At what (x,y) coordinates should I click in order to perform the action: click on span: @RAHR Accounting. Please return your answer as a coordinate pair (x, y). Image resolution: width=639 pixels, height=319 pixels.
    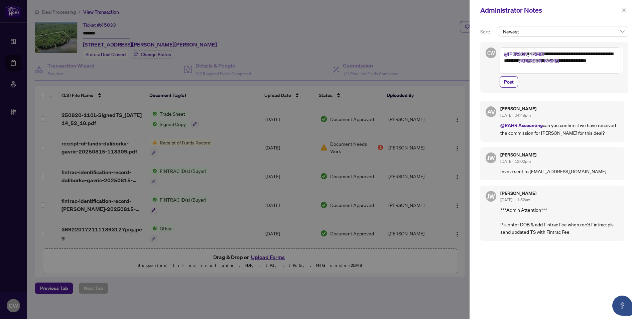
    Looking at the image, I should click on (522, 125).